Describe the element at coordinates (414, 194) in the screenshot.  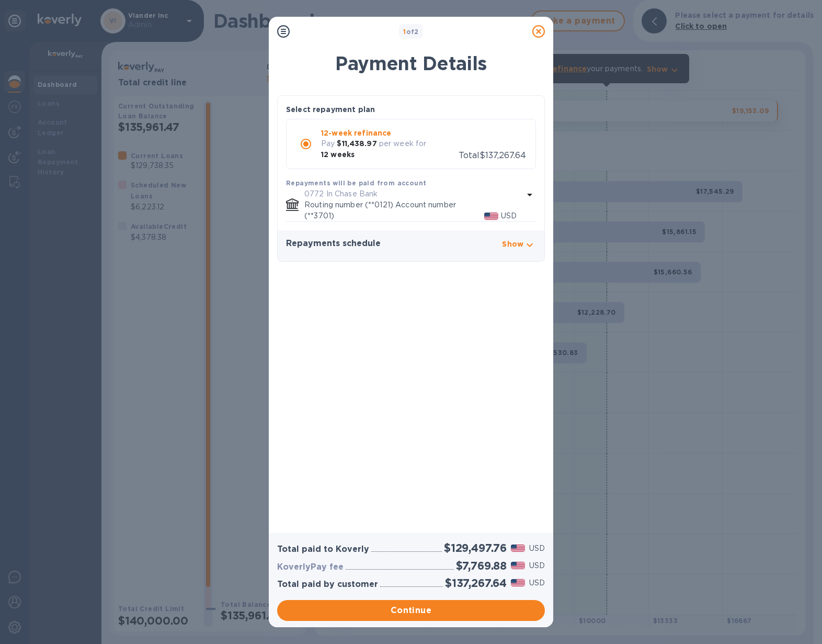
I see `p: 0772 In Chase Bank` at that location.